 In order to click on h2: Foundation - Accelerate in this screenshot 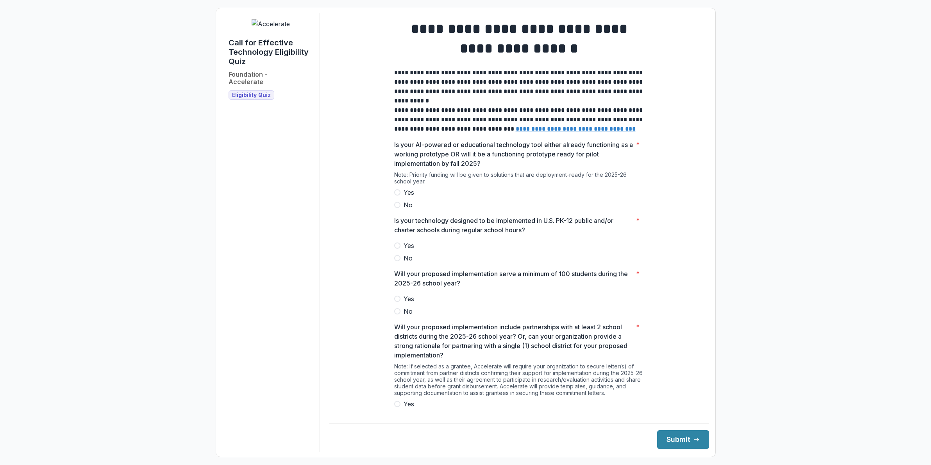, I will do `click(248, 78)`.